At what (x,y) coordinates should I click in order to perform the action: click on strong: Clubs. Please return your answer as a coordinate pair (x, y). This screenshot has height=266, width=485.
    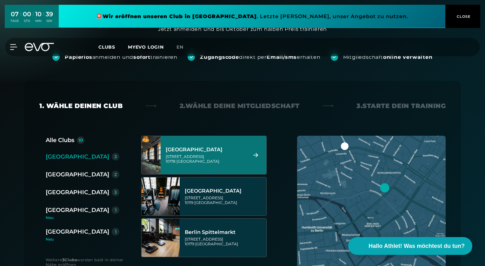
    Looking at the image, I should click on (70, 259).